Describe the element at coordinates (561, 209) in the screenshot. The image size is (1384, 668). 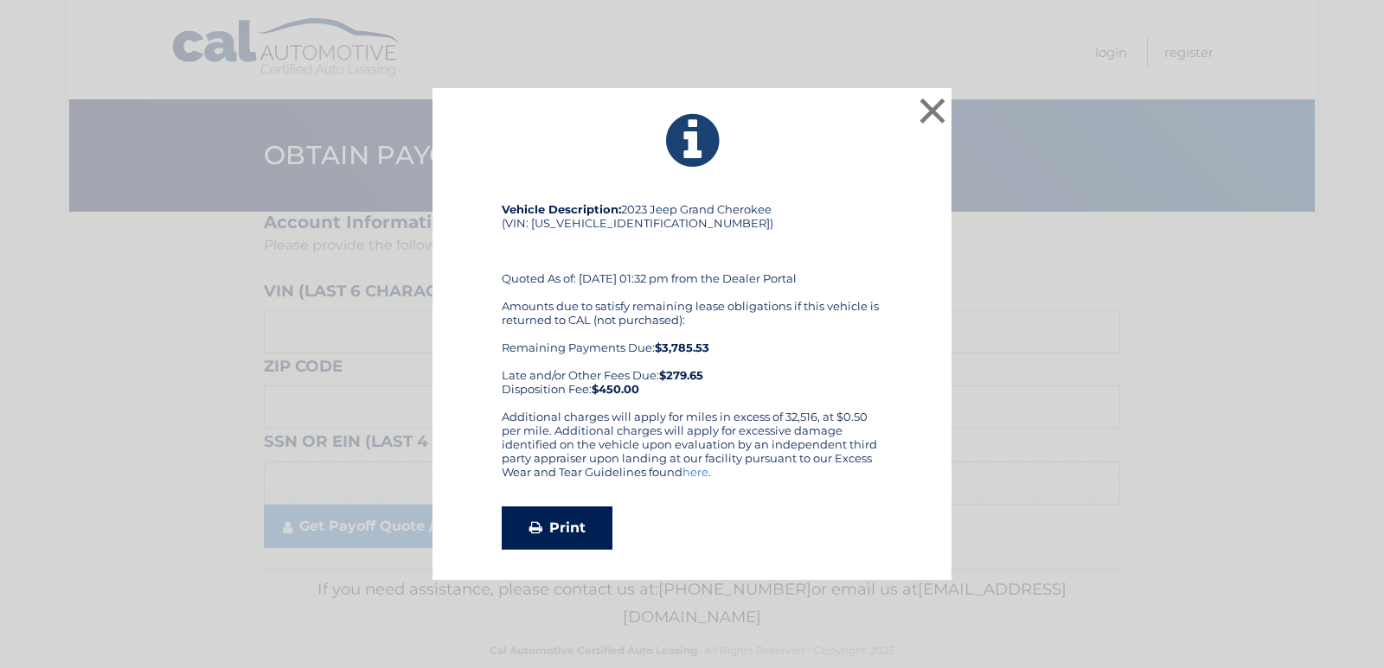
I see `strong: Vehicle Description:` at that location.